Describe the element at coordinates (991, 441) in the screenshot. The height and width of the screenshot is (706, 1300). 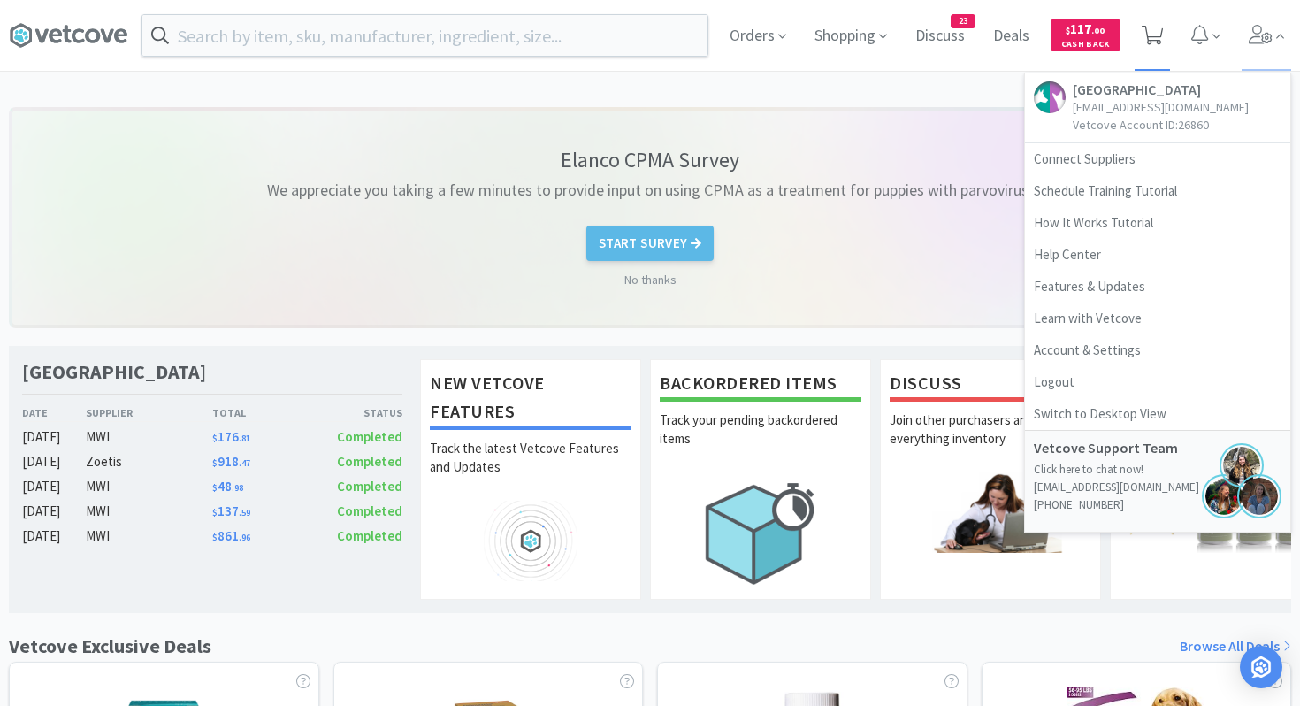
I see `p: Join other purchasers and discuss everything inventory` at that location.